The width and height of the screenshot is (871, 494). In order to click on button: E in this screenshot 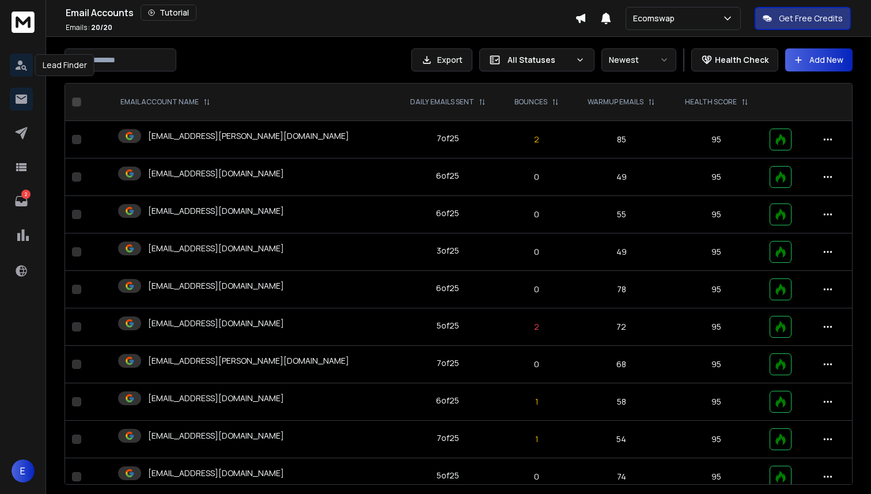, I will do `click(23, 470)`.